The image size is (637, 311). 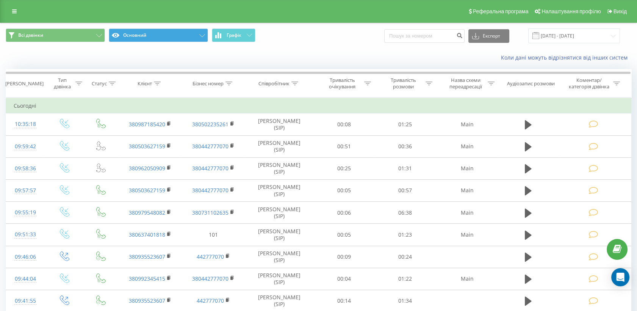 I want to click on td: 00:24, so click(x=405, y=256).